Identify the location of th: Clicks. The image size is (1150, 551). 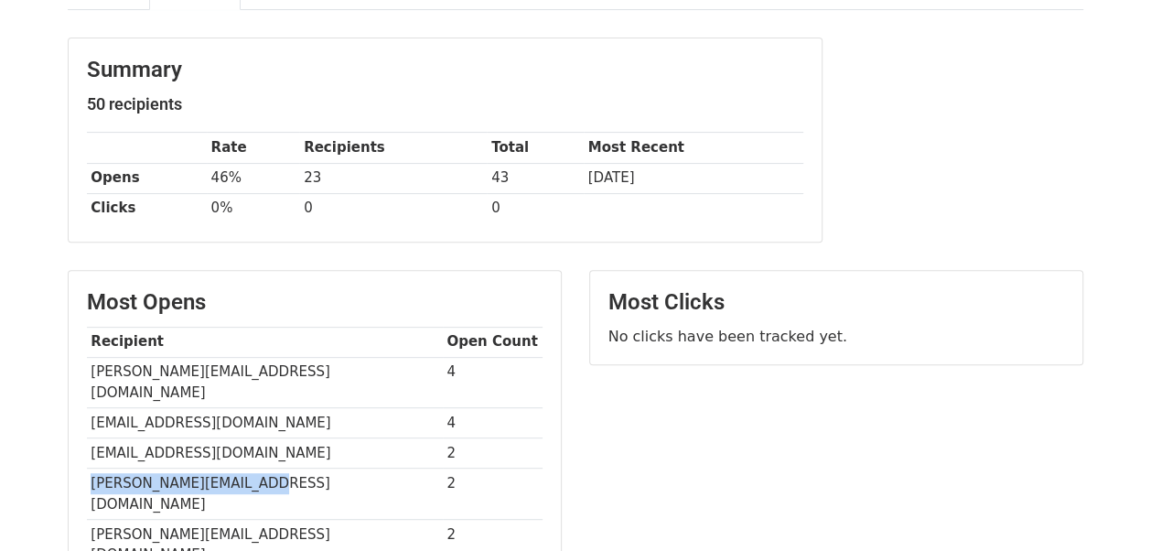
(146, 208).